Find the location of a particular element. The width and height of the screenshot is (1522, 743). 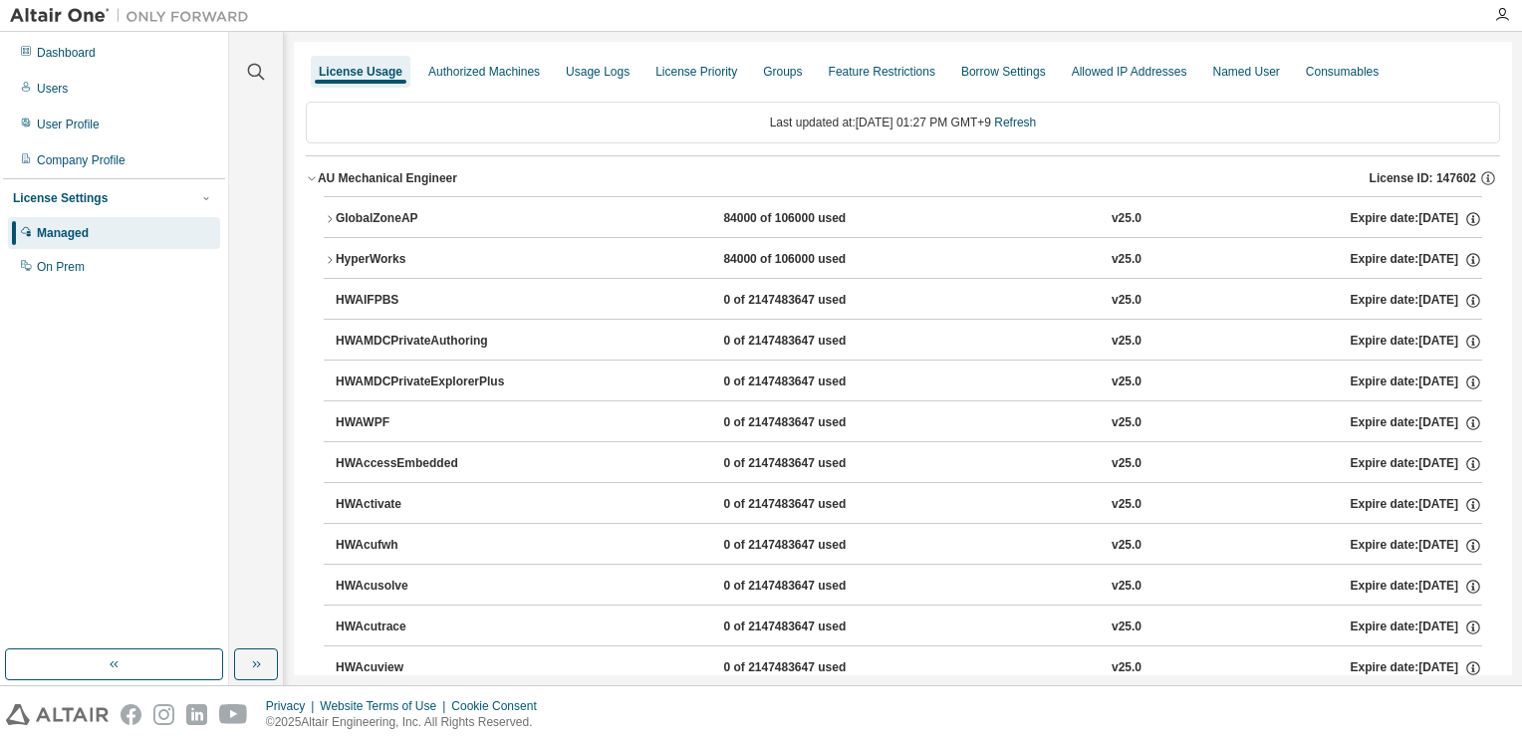

div: HWAMDCPrivateAuthoring is located at coordinates (425, 342).